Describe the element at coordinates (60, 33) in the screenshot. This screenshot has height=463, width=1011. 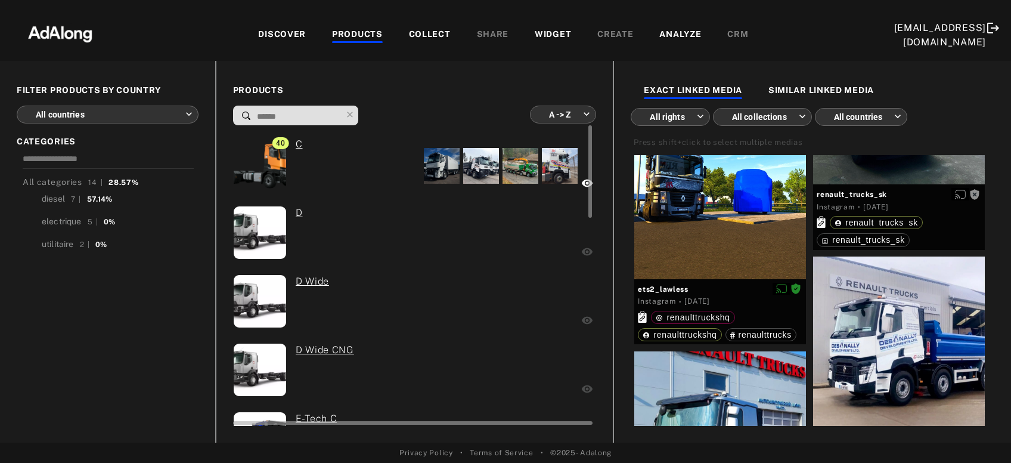
I see `img: 63233d7d88ed69de3c212112c67096b6.png` at that location.